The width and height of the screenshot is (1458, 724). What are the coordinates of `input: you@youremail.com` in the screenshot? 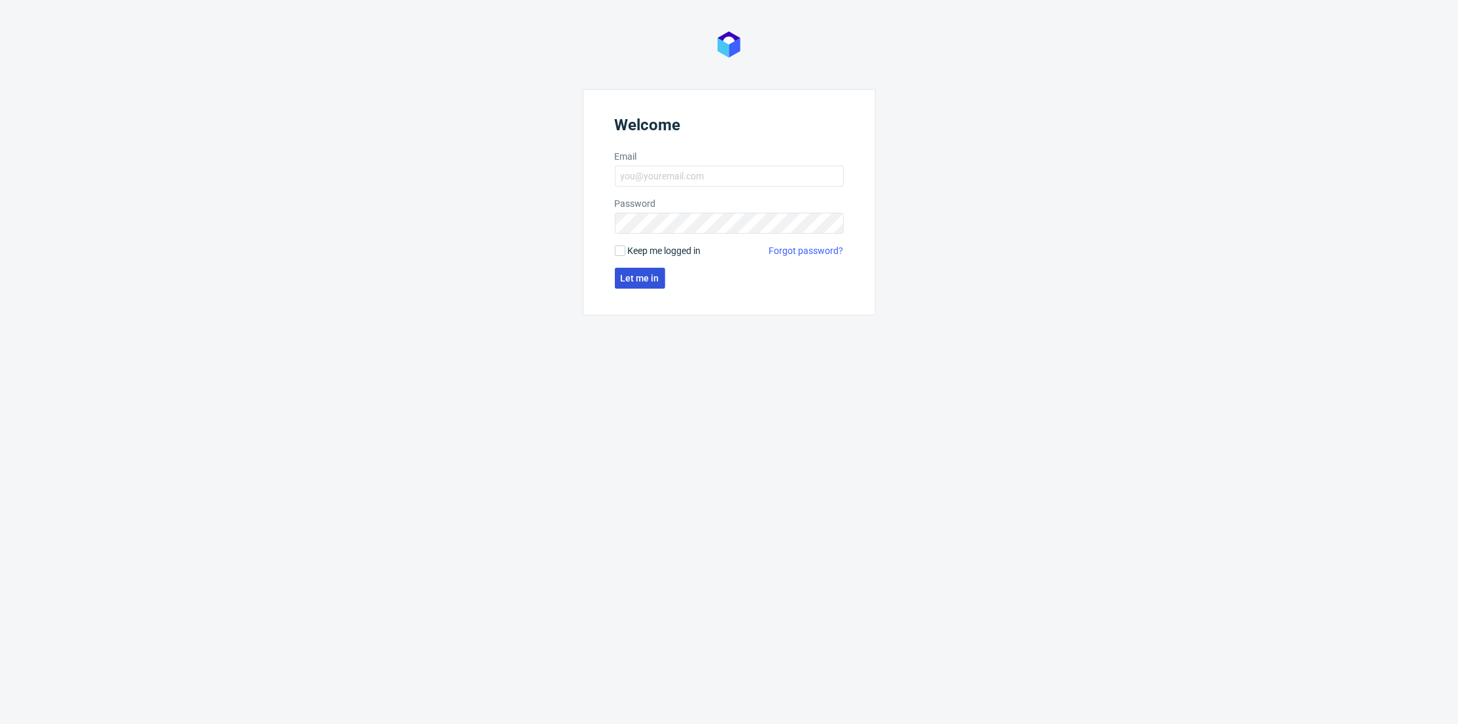 It's located at (729, 176).